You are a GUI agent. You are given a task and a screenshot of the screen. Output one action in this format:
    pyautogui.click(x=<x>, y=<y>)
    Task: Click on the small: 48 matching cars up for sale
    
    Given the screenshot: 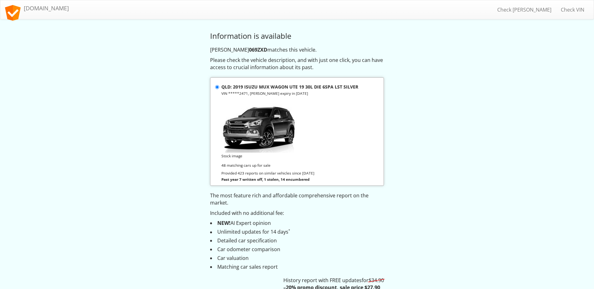 What is the action you would take?
    pyautogui.click(x=246, y=165)
    